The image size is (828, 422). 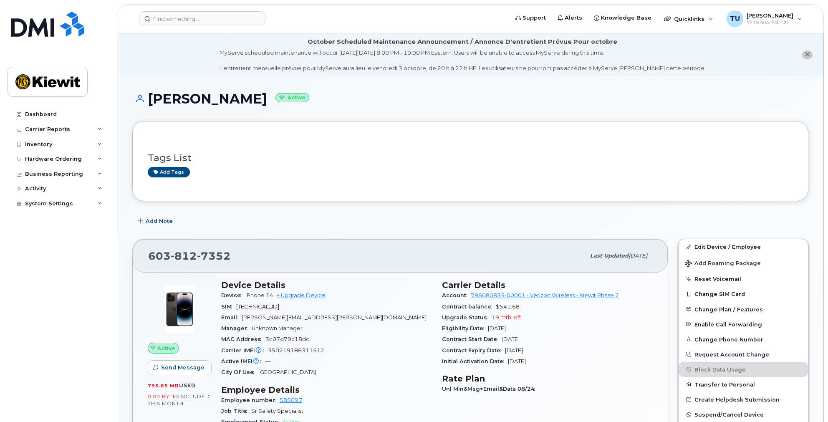 I want to click on span: Active IMEI, so click(x=243, y=361).